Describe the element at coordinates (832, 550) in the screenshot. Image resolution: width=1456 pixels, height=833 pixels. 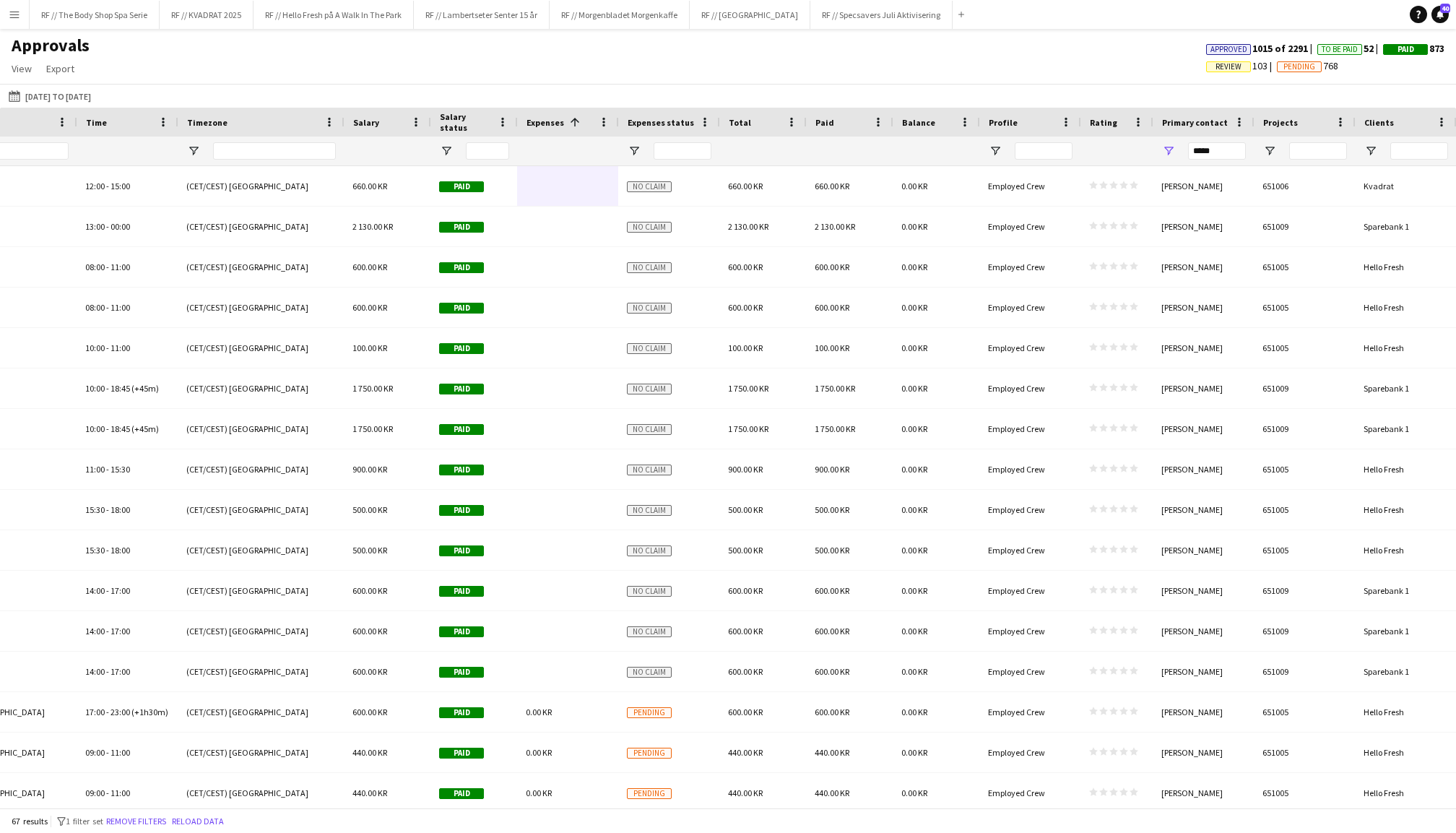
I see `span: 500.00 KR` at that location.